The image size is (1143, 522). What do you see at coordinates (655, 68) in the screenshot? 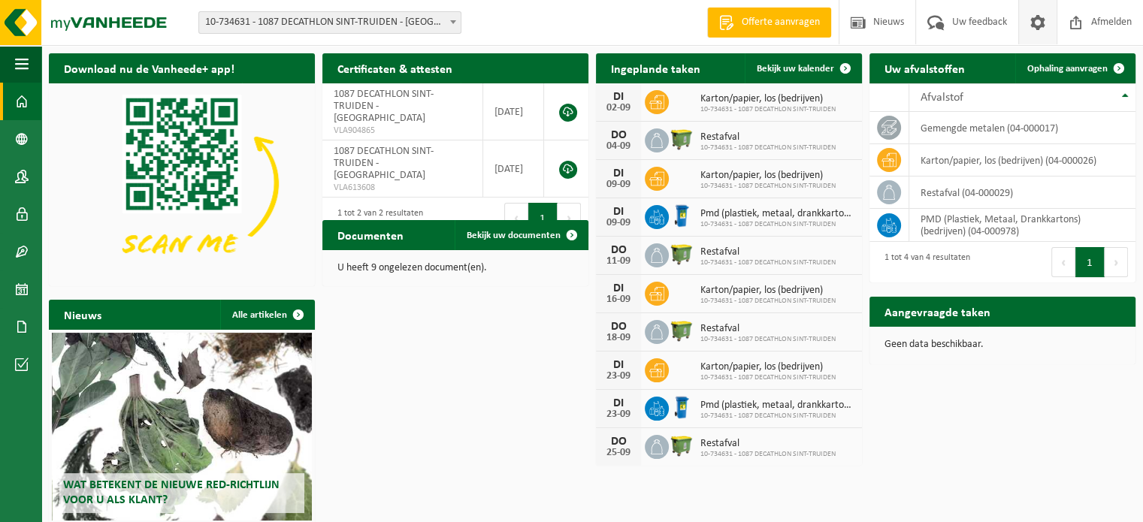
I see `h2: Ingeplande taken` at bounding box center [655, 68].